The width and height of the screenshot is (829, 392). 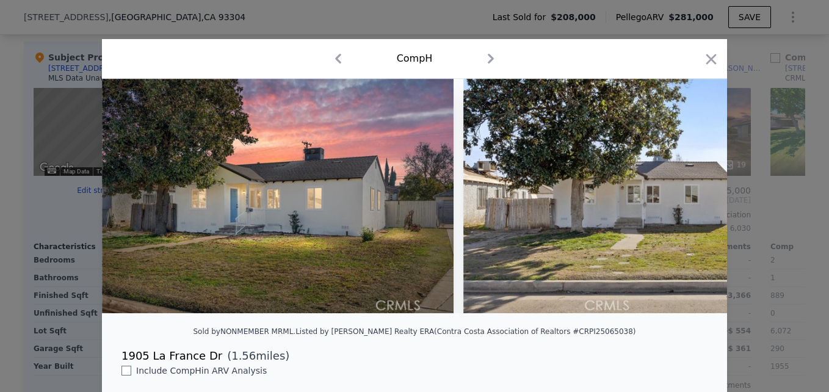 What do you see at coordinates (256, 356) in the screenshot?
I see `span: ( miles)` at bounding box center [256, 356].